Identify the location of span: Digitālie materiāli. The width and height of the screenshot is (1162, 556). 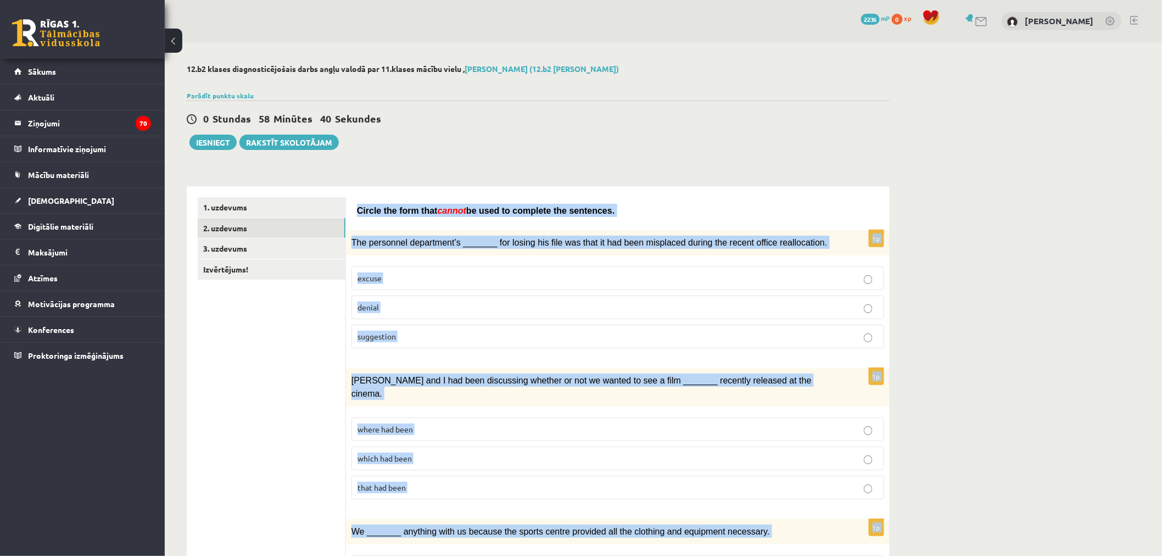
(60, 226).